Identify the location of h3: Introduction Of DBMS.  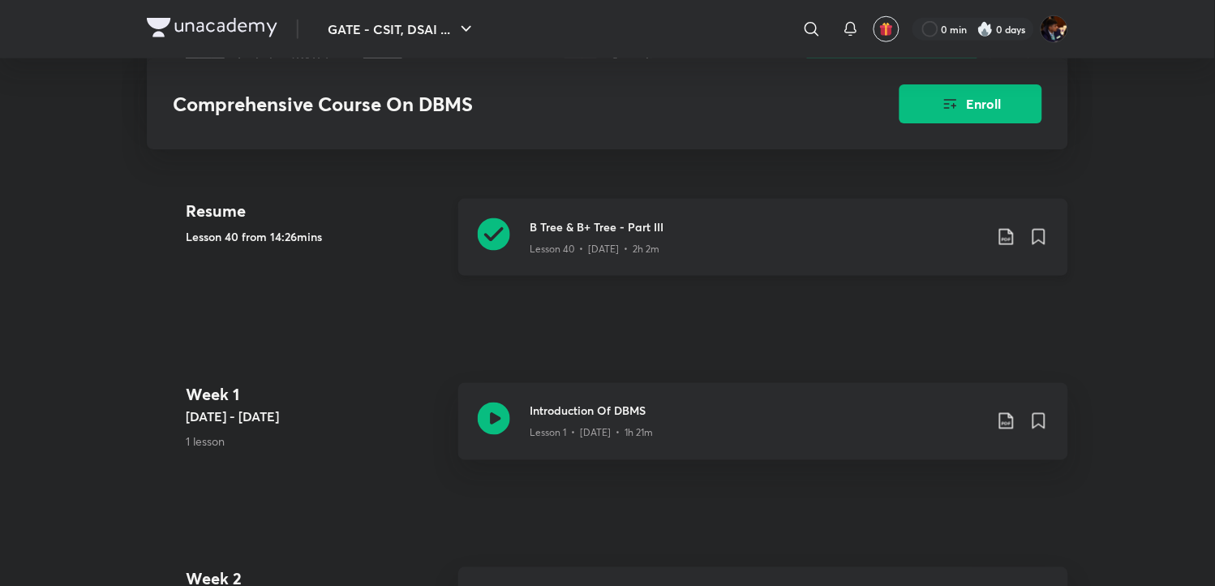
(757, 410).